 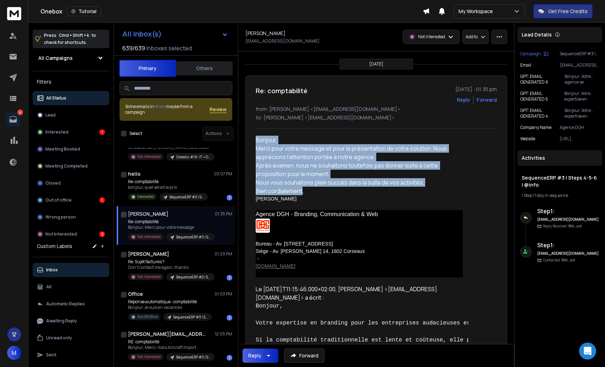 I want to click on p: Bonjour, Votre expertise en branding pour les entreprises audacieuses est impressionnante. Si la ..., so click(x=582, y=113).